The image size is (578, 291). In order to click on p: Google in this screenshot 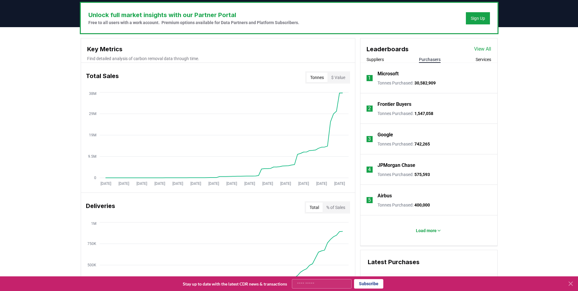, I will do `click(385, 135)`.